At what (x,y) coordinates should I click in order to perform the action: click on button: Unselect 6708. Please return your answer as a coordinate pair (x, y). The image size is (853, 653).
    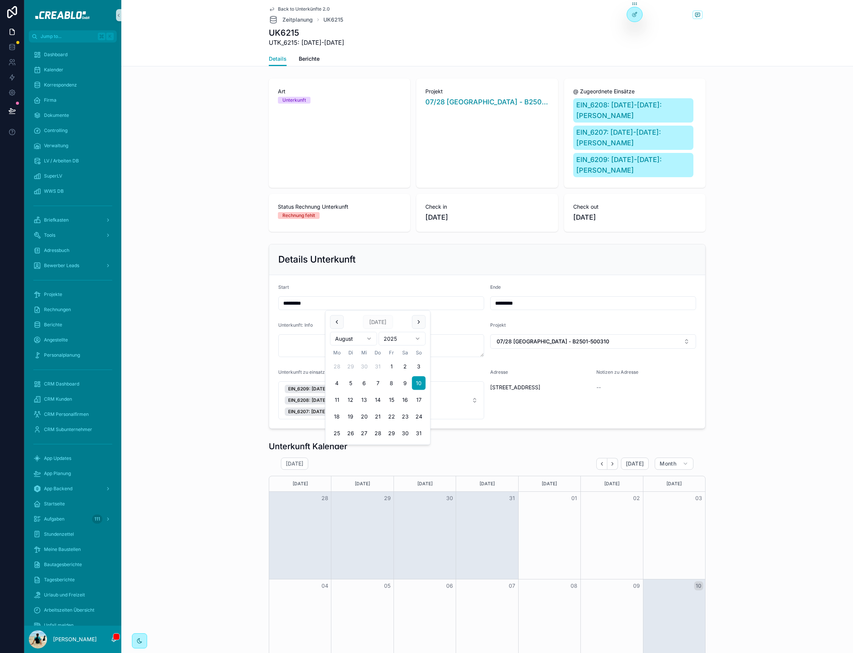
    Looking at the image, I should click on (340, 400).